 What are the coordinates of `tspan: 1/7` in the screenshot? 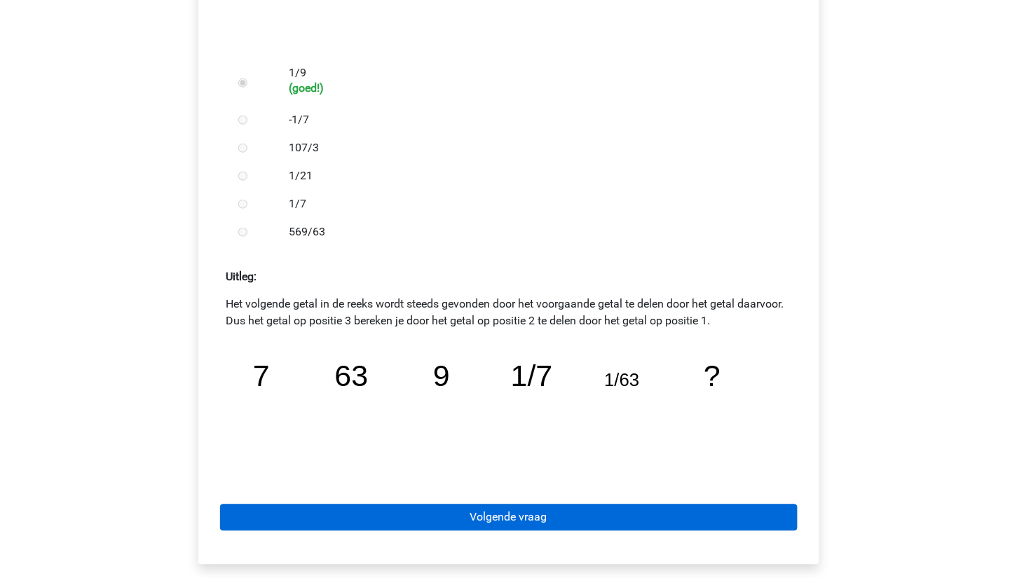 It's located at (532, 376).